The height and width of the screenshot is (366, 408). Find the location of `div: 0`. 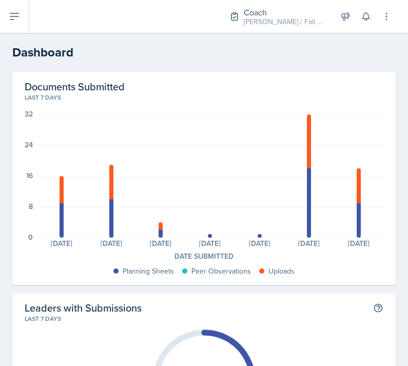

div: 0 is located at coordinates (30, 237).